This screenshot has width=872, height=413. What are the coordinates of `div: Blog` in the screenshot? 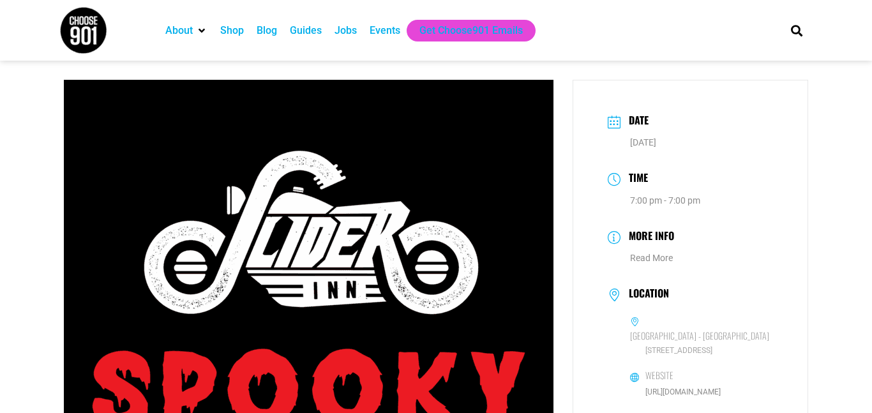 It's located at (267, 31).